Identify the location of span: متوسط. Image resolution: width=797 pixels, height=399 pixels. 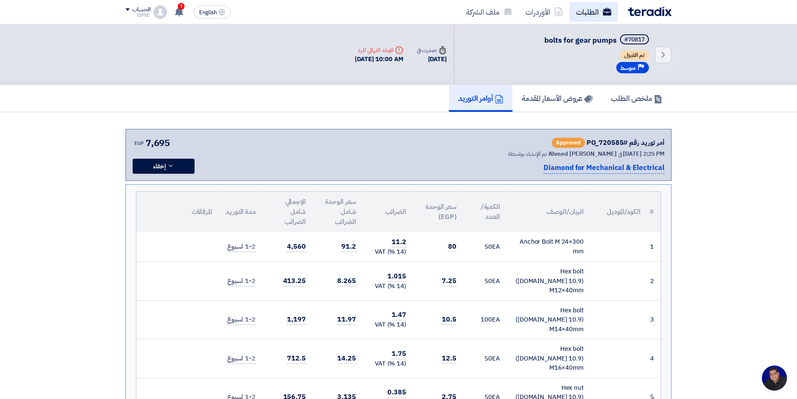
(628, 68).